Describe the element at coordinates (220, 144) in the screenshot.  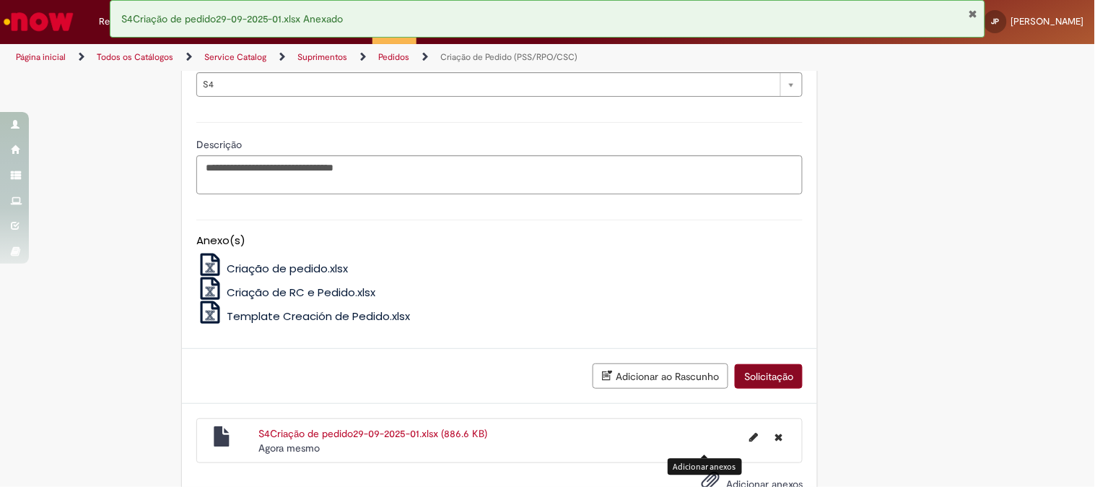
I see `span: Descrição` at that location.